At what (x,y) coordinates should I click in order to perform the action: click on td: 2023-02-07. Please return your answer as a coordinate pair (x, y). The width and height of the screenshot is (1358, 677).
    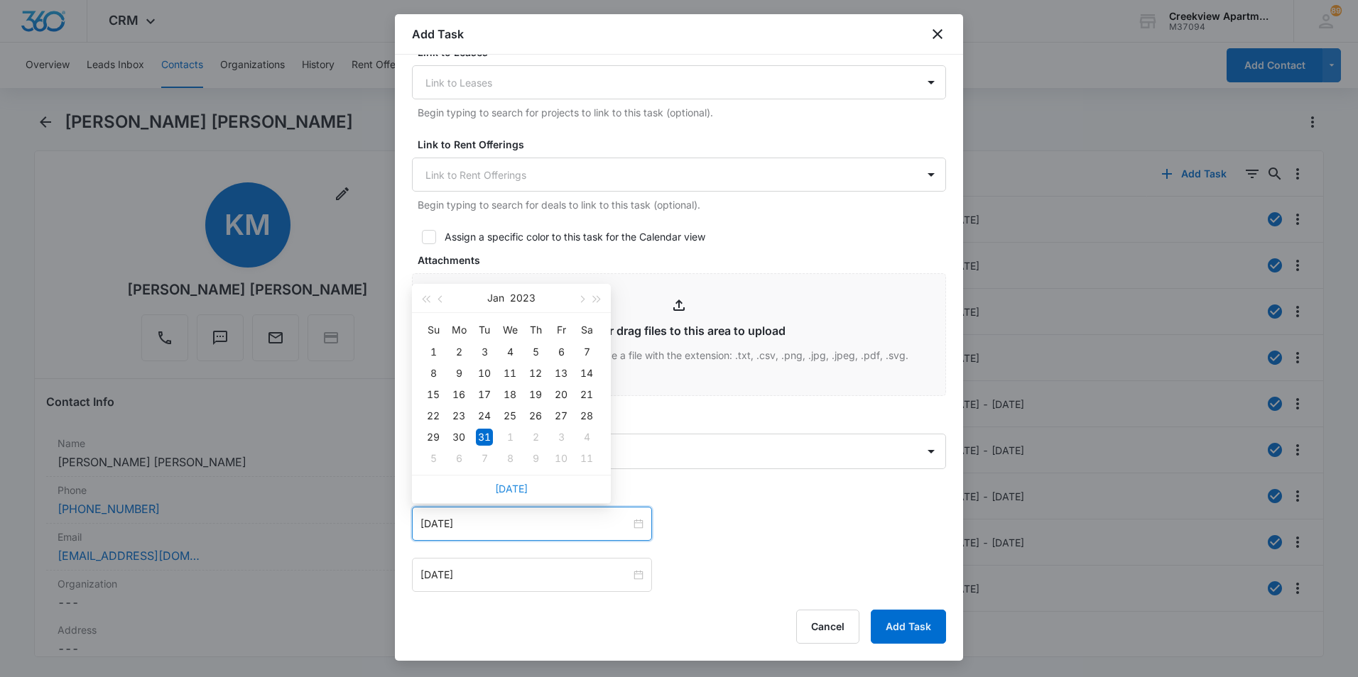
    Looking at the image, I should click on (484, 459).